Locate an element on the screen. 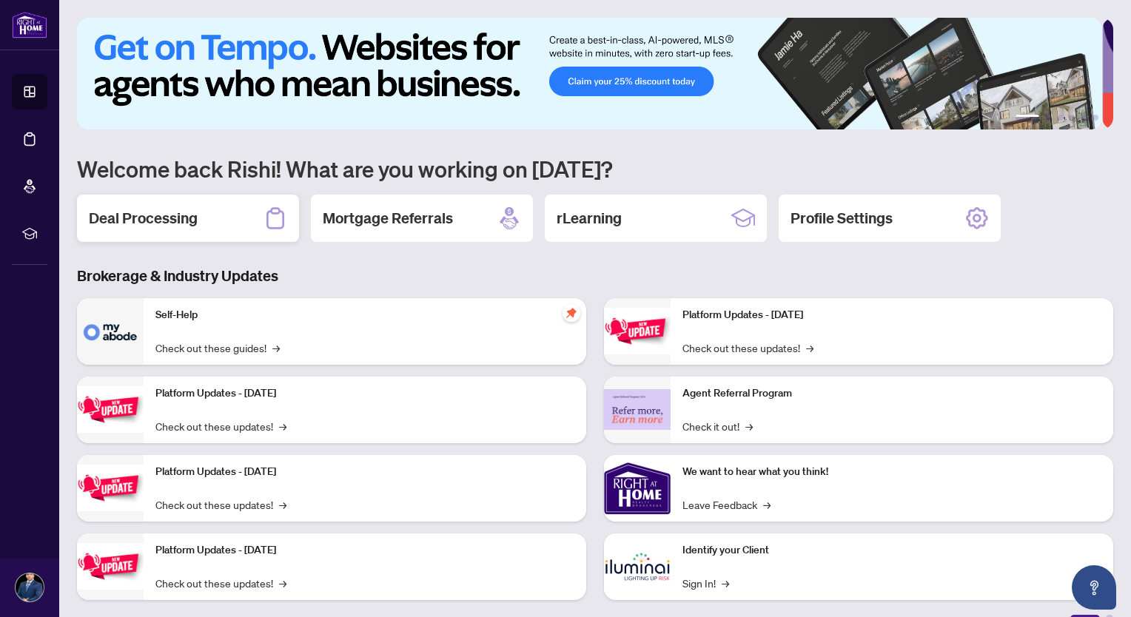 This screenshot has width=1131, height=617. button: 2 is located at coordinates (1048, 118).